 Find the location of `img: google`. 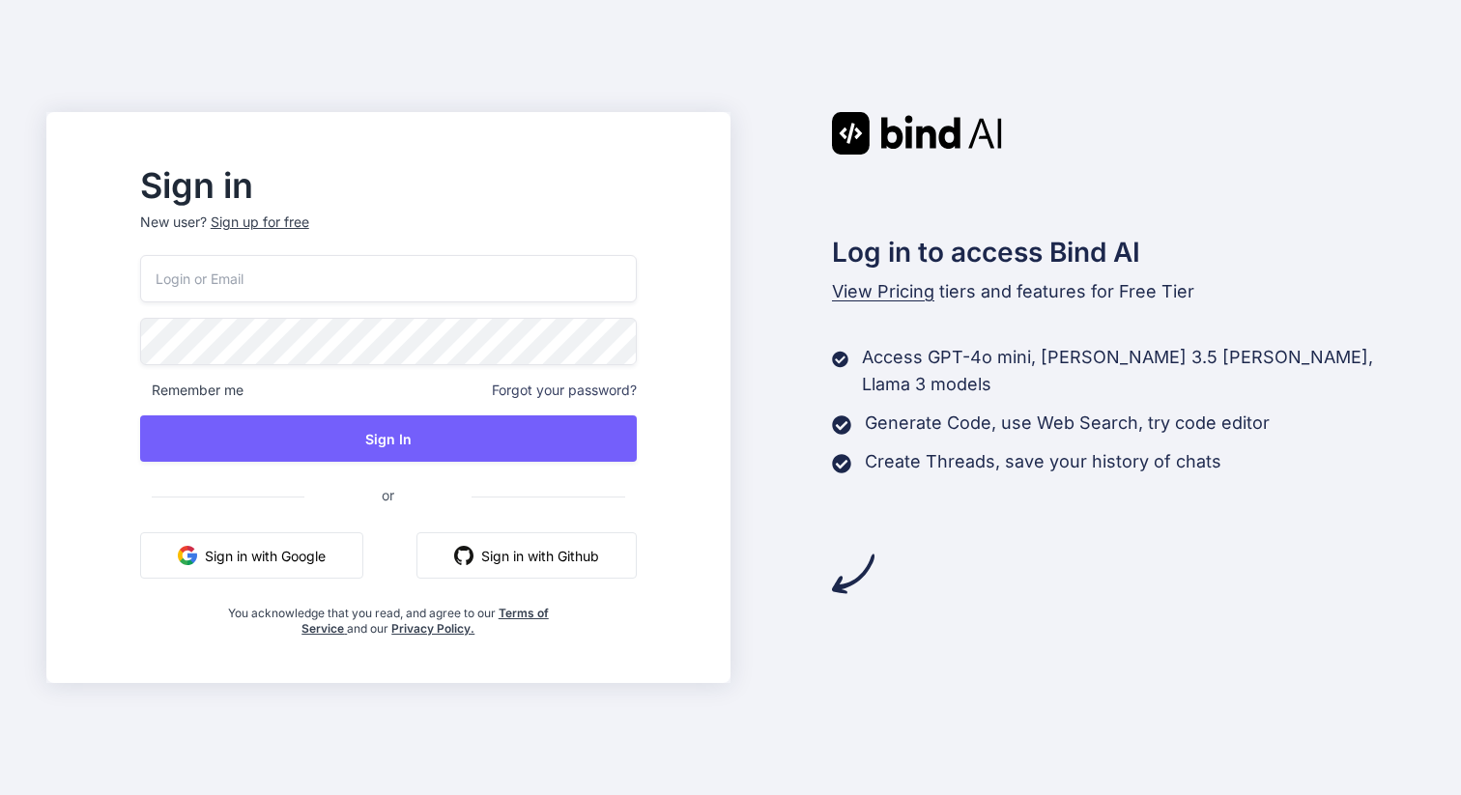

img: google is located at coordinates (188, 556).